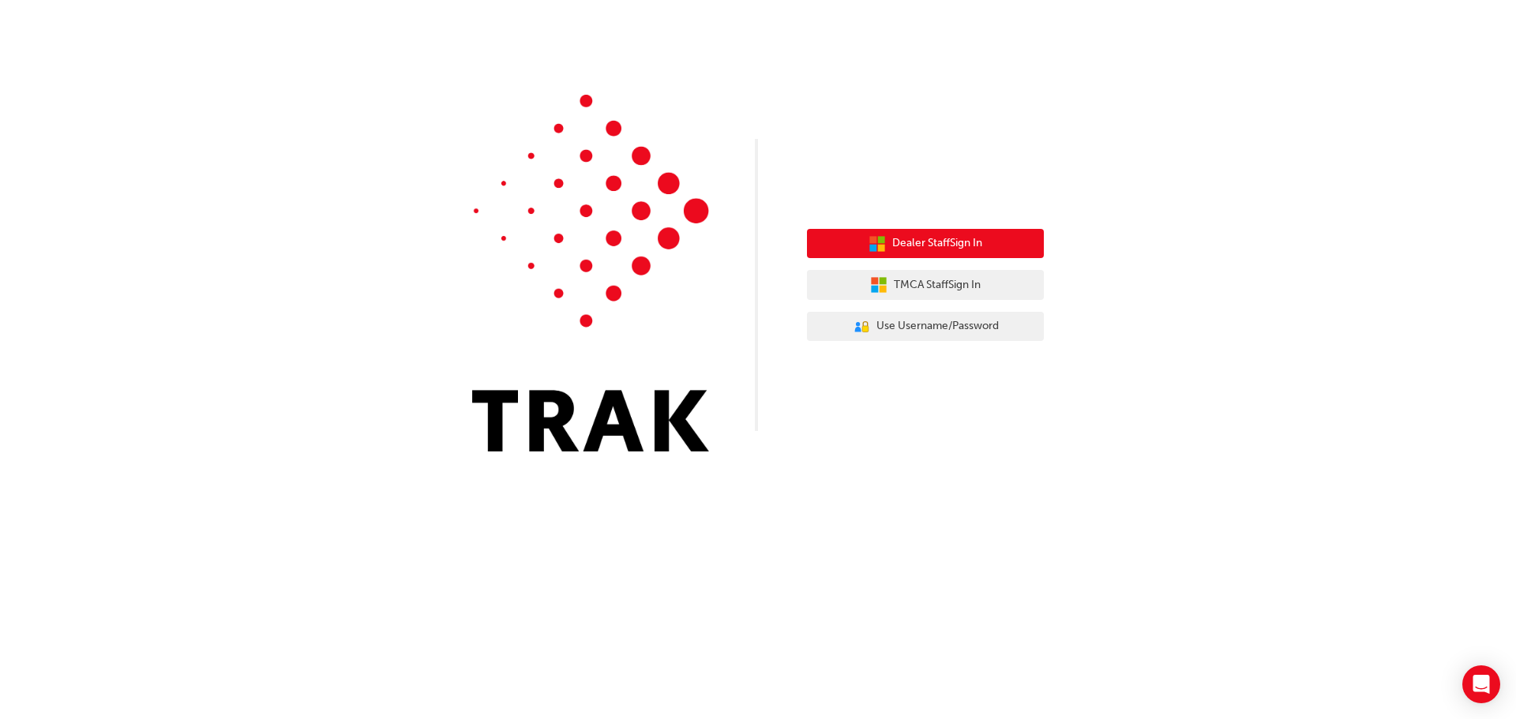 This screenshot has height=719, width=1516. I want to click on span: TMCA Staff Sign In, so click(937, 285).